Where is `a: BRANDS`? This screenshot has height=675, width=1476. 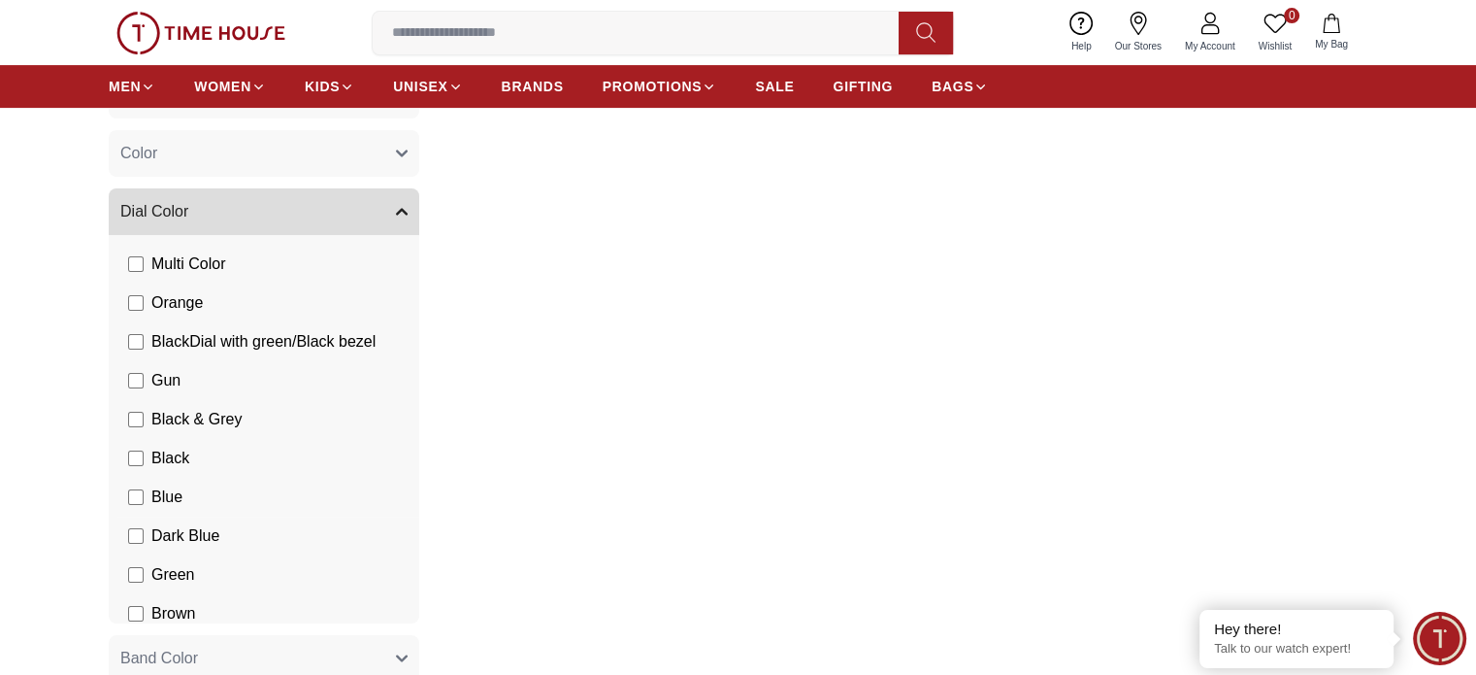 a: BRANDS is located at coordinates (533, 86).